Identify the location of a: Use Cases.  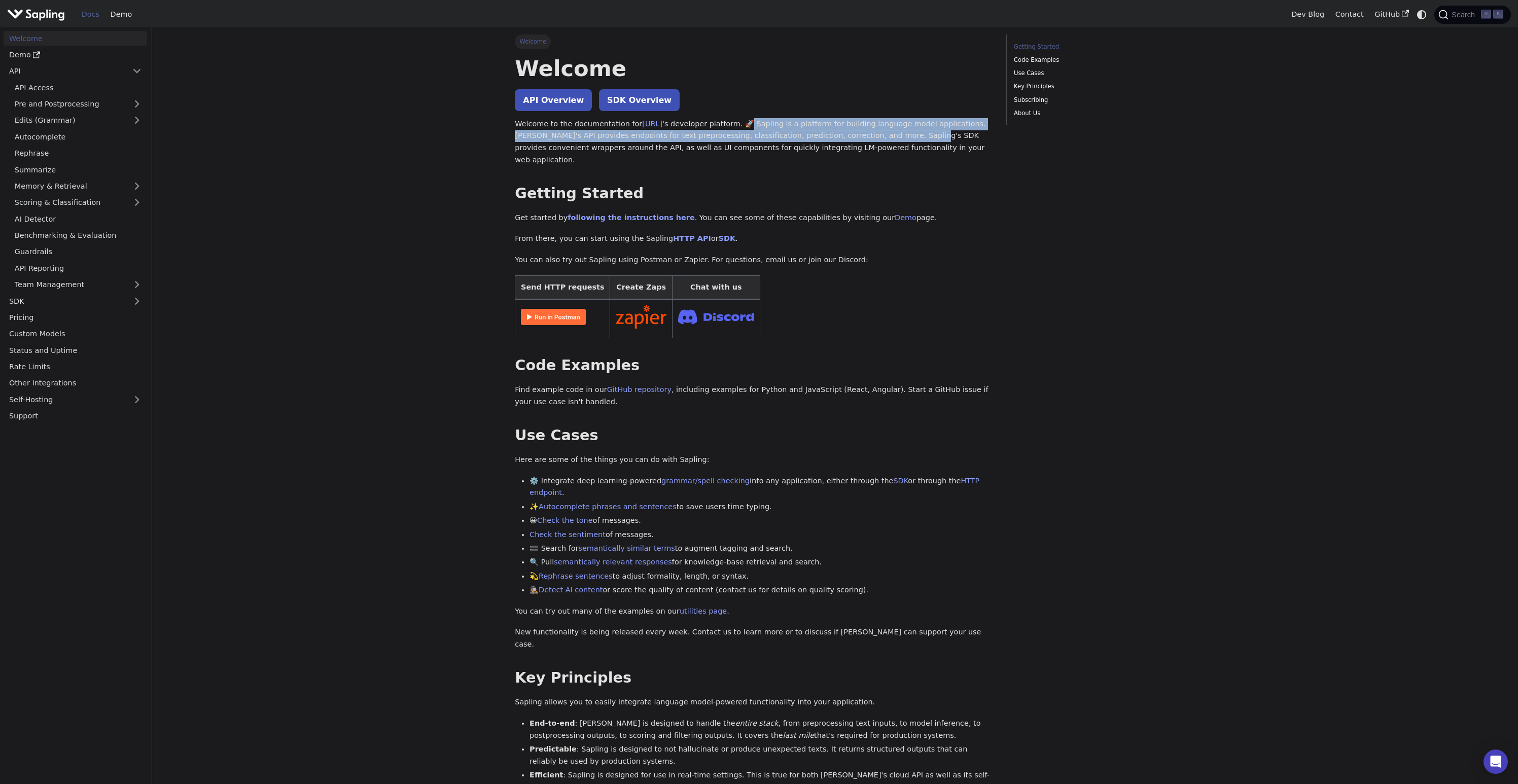
(1082, 73).